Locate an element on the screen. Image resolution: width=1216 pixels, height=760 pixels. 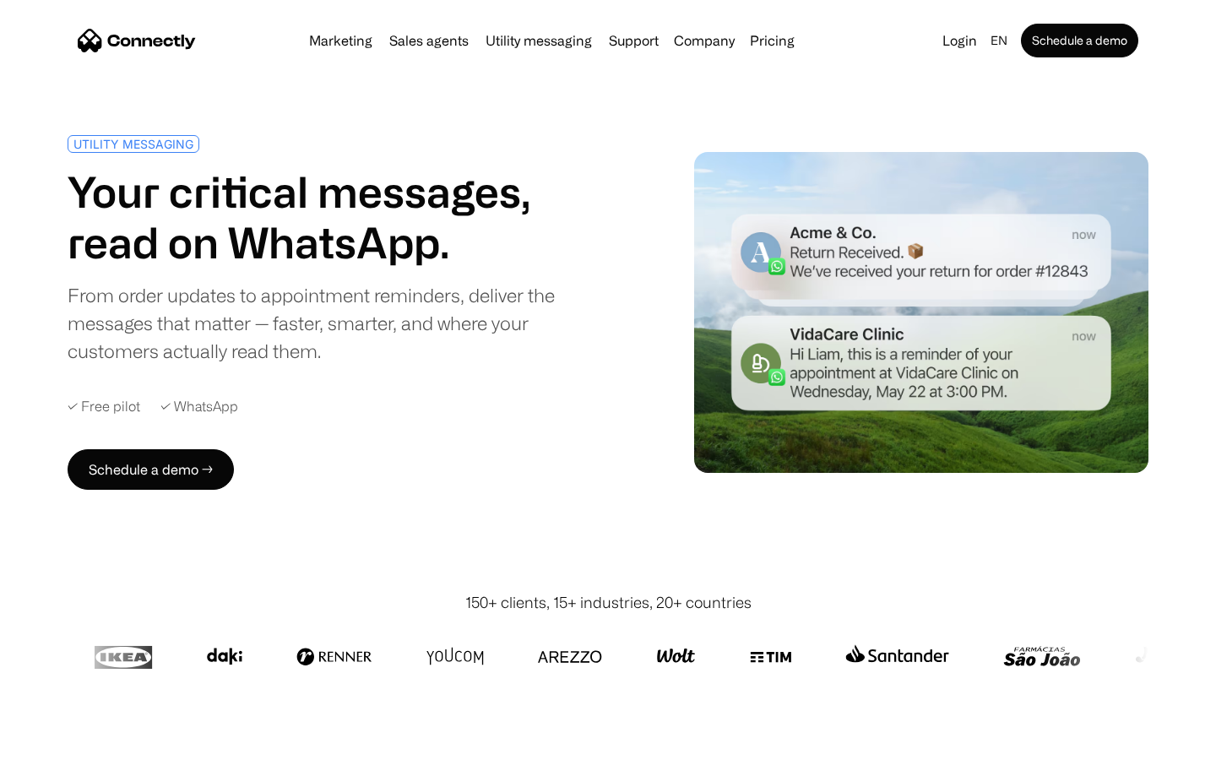
a: Utility messaging is located at coordinates (539, 41).